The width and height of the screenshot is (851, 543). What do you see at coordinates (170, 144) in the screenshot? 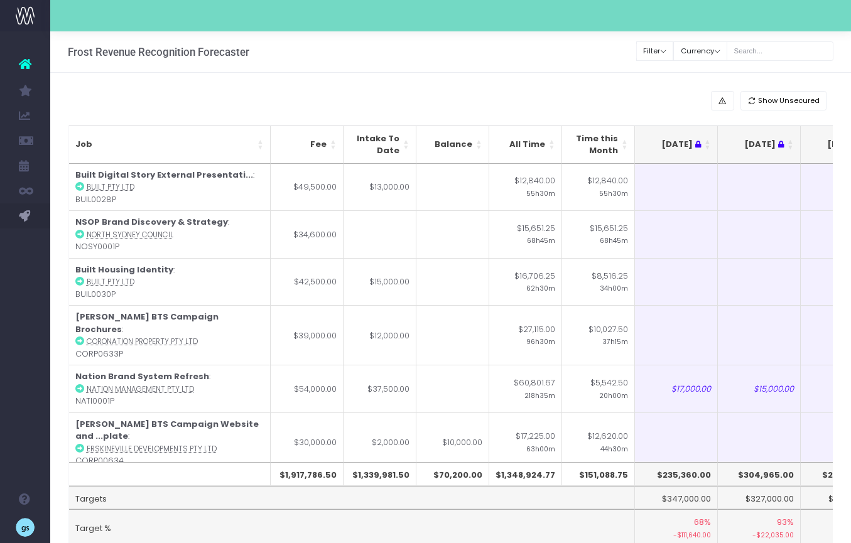
I see `th: Job: activate to sort column ascending` at bounding box center [170, 144].